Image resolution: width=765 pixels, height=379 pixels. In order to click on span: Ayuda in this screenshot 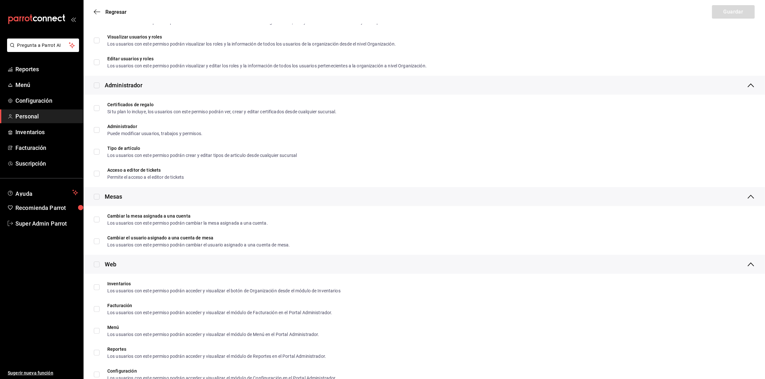, I will do `click(42, 193)`.